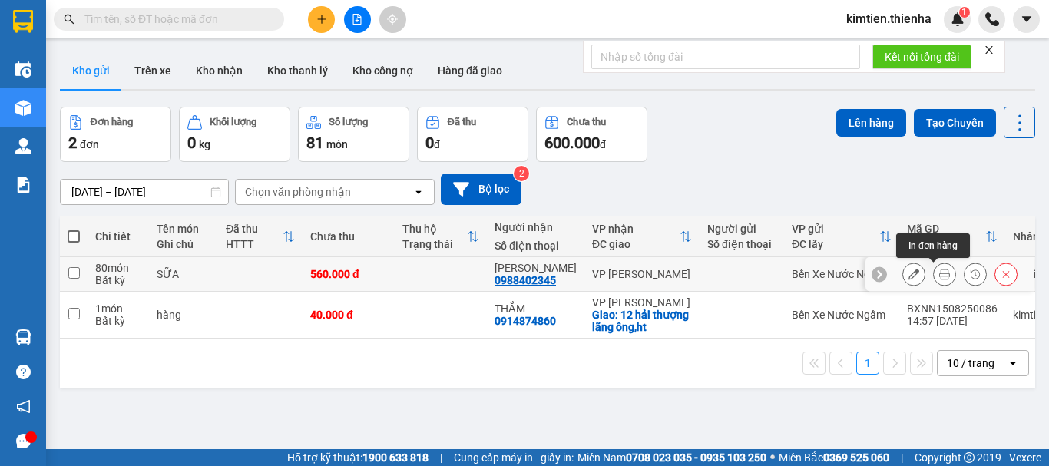 The width and height of the screenshot is (1049, 466). Describe the element at coordinates (23, 372) in the screenshot. I see `span: question-circle` at that location.